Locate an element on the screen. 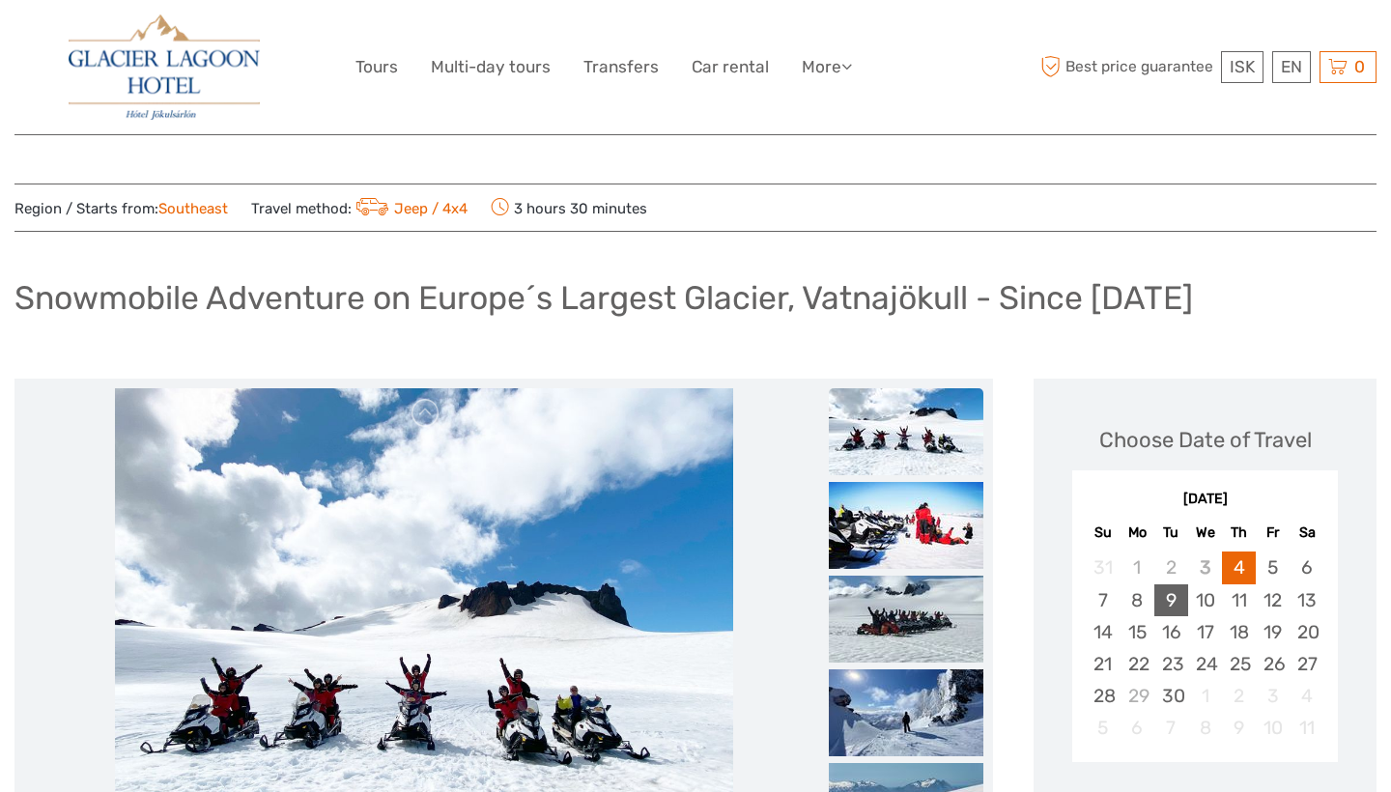 The height and width of the screenshot is (792, 1391). img: fbe08cff081f4841bd6eaf83d5ff0711_slider_thumbnail.jpeg is located at coordinates (906, 525).